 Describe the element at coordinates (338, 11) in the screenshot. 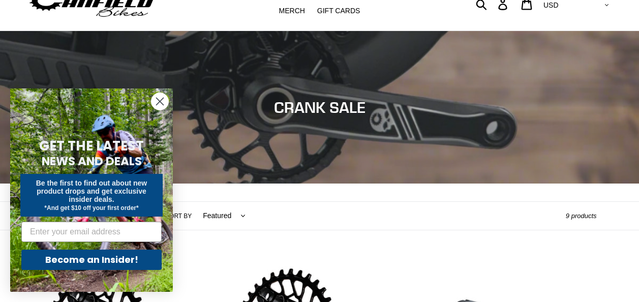

I see `span: GIFT CARDS` at that location.